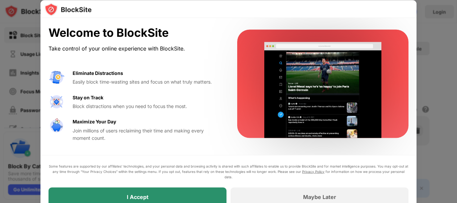 Image resolution: width=457 pixels, height=203 pixels. Describe the element at coordinates (147, 134) in the screenshot. I see `div: Join millions of users reclaiming their time and making every moment count.` at that location.